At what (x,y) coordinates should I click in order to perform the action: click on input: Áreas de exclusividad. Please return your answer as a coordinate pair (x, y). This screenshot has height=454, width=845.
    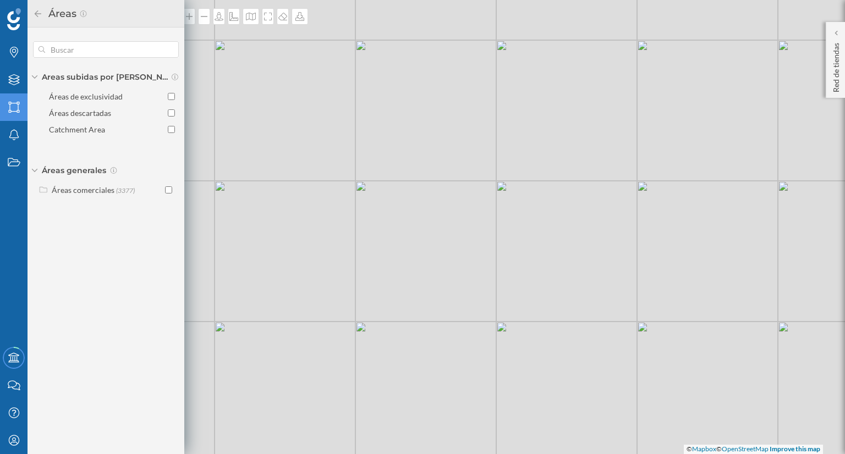
    Looking at the image, I should click on (171, 96).